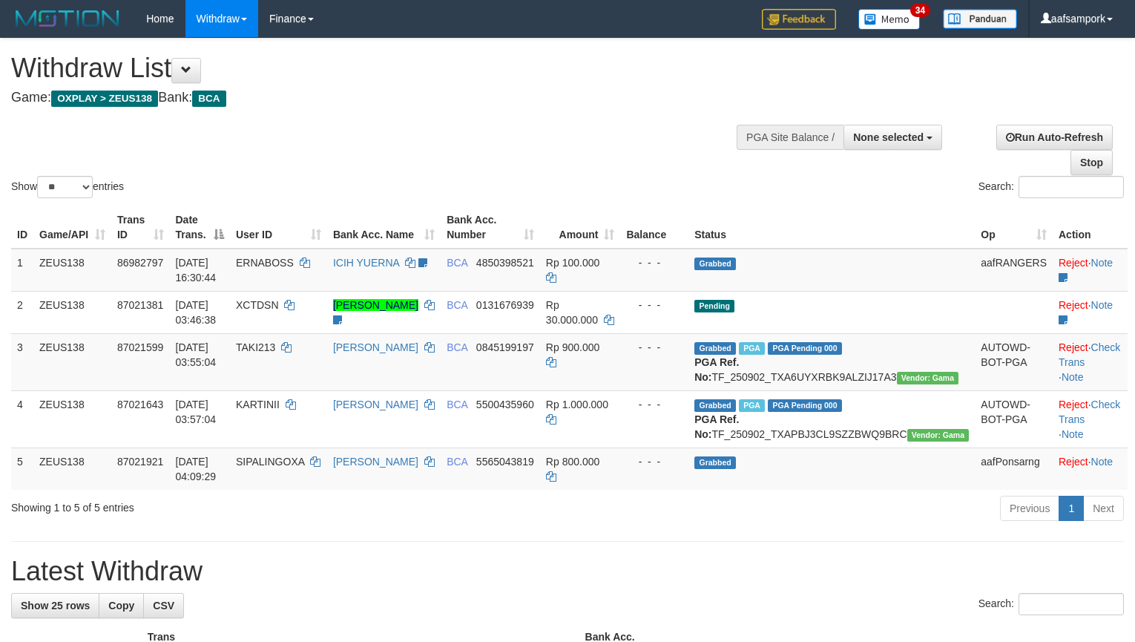  What do you see at coordinates (654, 227) in the screenshot?
I see `th: Balance` at bounding box center [654, 227].